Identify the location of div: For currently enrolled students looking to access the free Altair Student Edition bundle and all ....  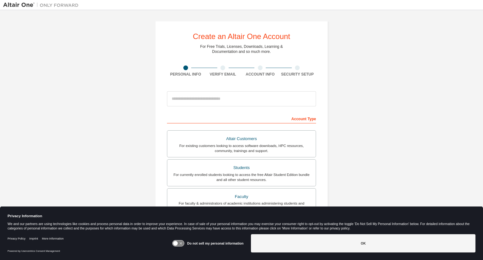
(241, 177).